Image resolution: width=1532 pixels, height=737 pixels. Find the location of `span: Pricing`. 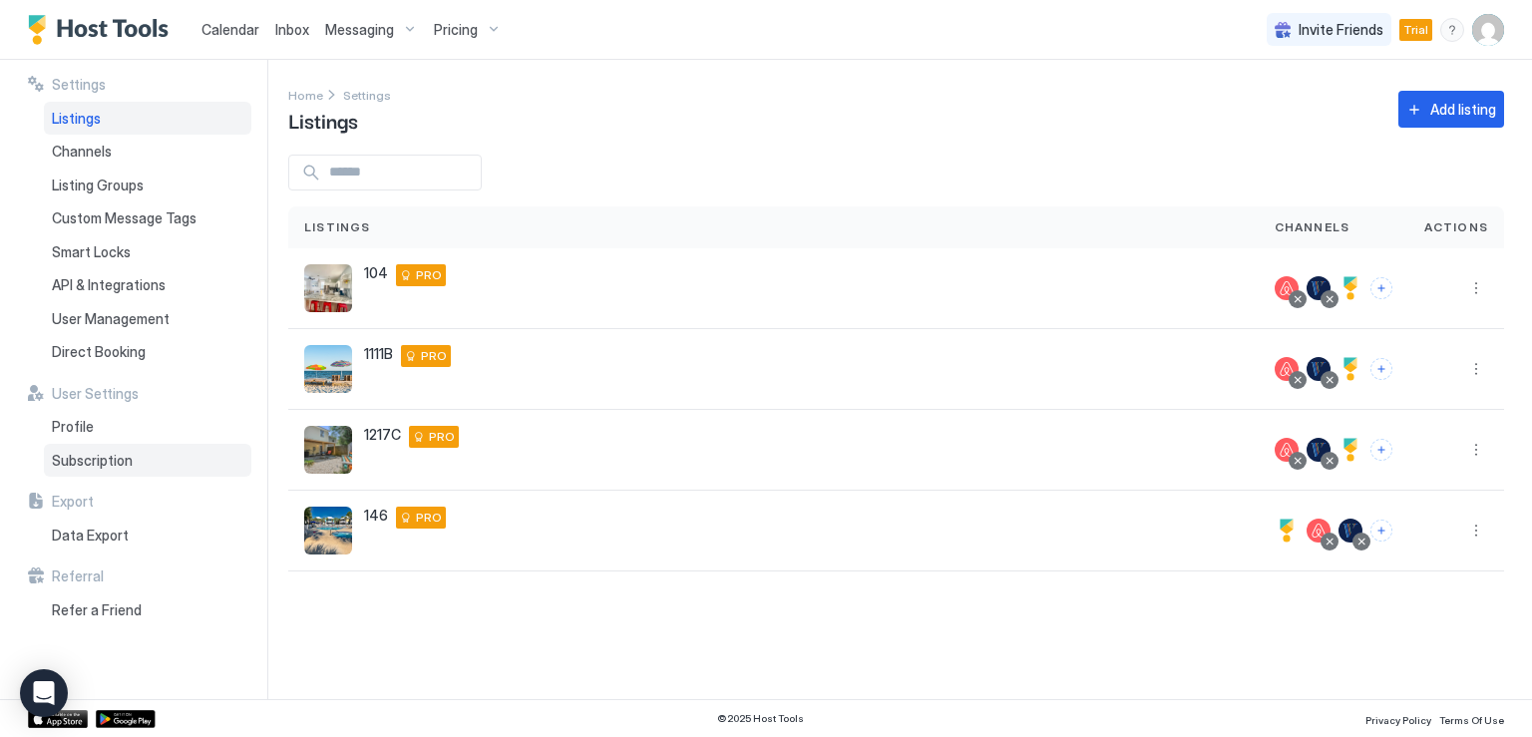

span: Pricing is located at coordinates (456, 30).